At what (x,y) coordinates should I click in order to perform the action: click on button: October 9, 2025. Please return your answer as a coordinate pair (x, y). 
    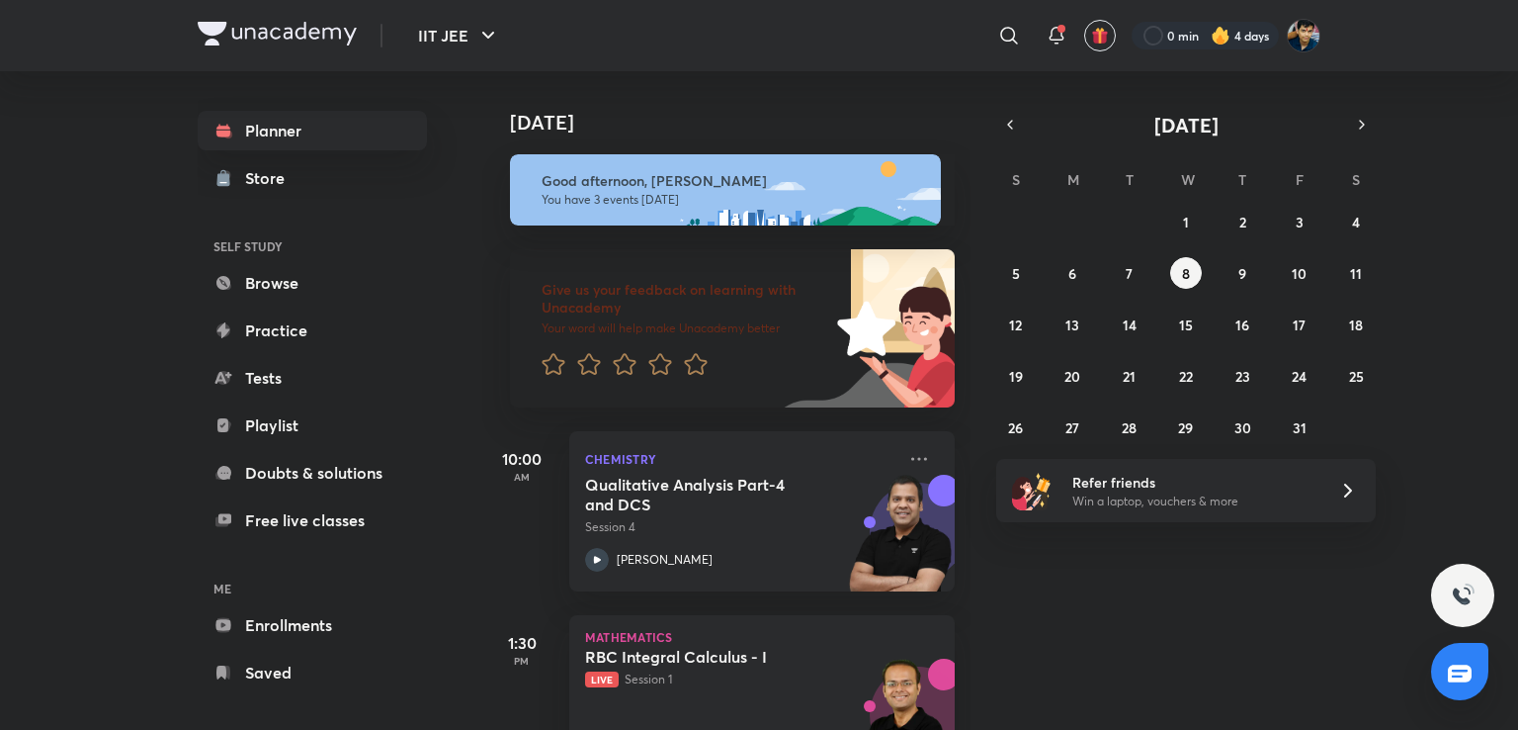
    Looking at the image, I should click on (1243, 273).